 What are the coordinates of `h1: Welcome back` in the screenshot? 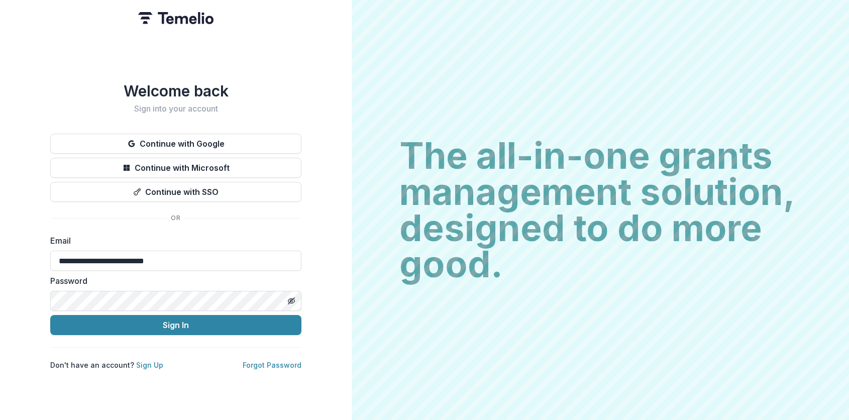 It's located at (176, 91).